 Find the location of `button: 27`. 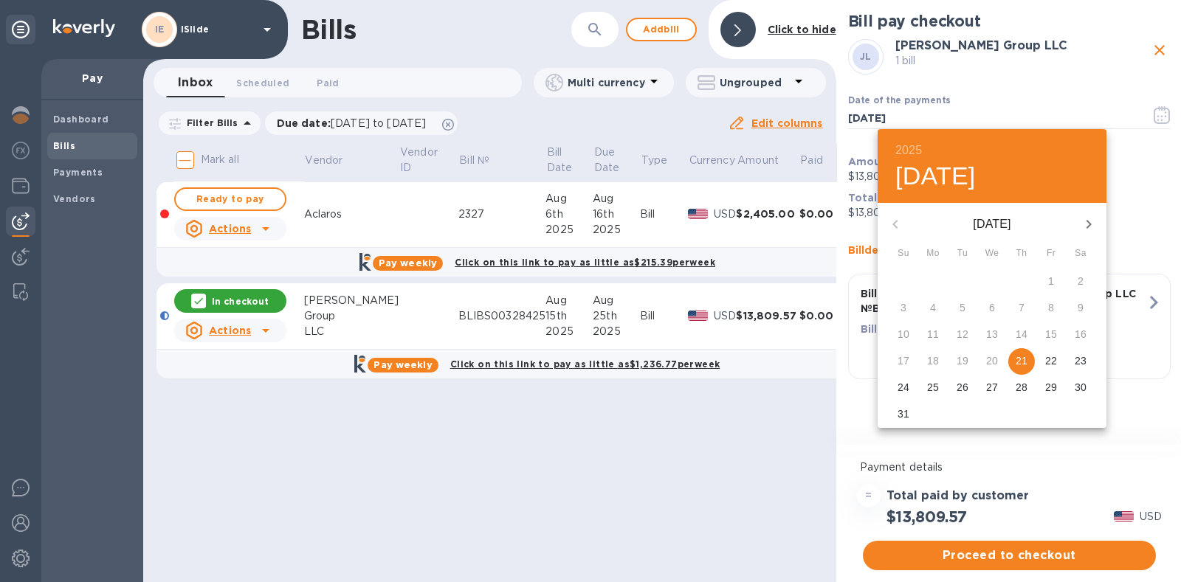

button: 27 is located at coordinates (992, 388).